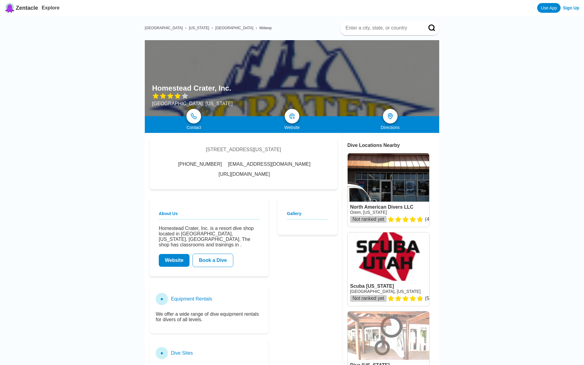  Describe the element at coordinates (548, 8) in the screenshot. I see `a: Use App` at that location.